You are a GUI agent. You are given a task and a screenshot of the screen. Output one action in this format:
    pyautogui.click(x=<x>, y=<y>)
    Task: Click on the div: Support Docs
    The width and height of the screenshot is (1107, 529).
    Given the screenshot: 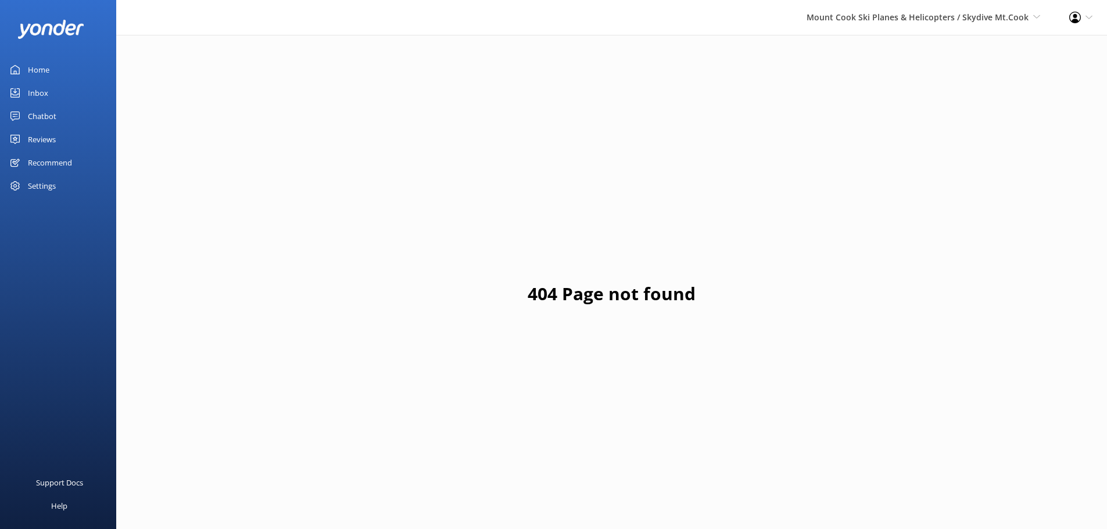 What is the action you would take?
    pyautogui.click(x=59, y=483)
    